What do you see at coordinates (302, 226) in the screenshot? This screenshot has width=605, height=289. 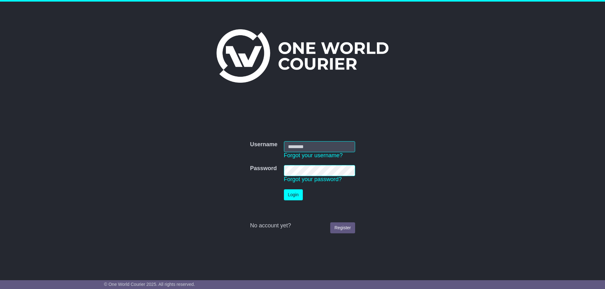 I see `div: No account yet?` at bounding box center [302, 226].